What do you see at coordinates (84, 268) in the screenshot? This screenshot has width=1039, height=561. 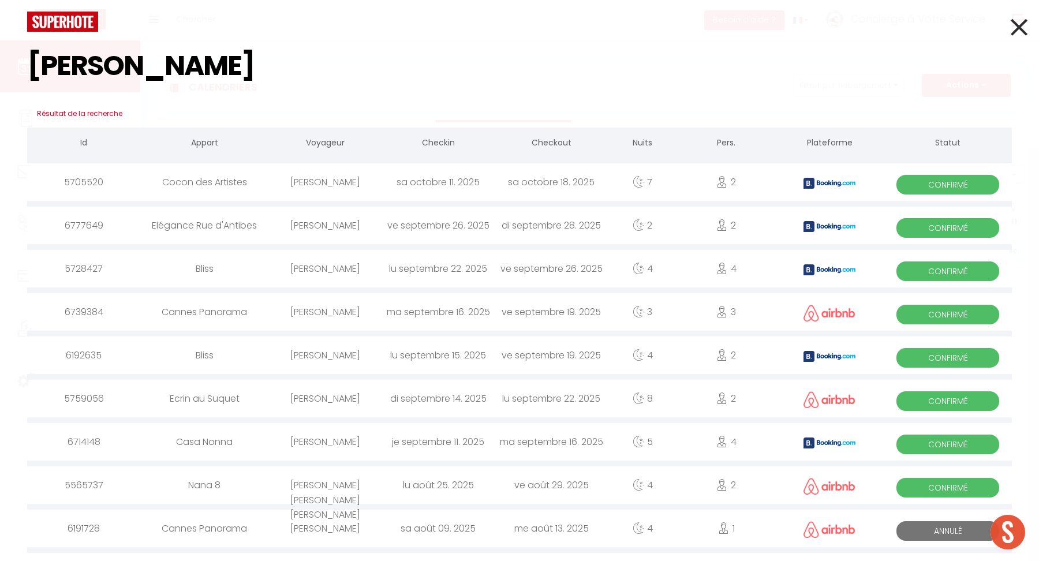 I see `div: 5728427` at bounding box center [84, 268].